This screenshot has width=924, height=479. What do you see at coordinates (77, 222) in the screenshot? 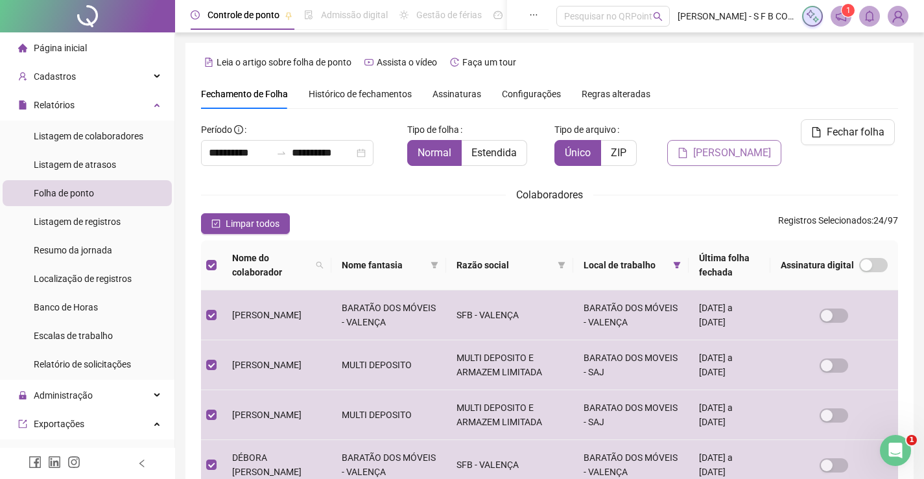
I see `span: Listagem de registros` at bounding box center [77, 222].